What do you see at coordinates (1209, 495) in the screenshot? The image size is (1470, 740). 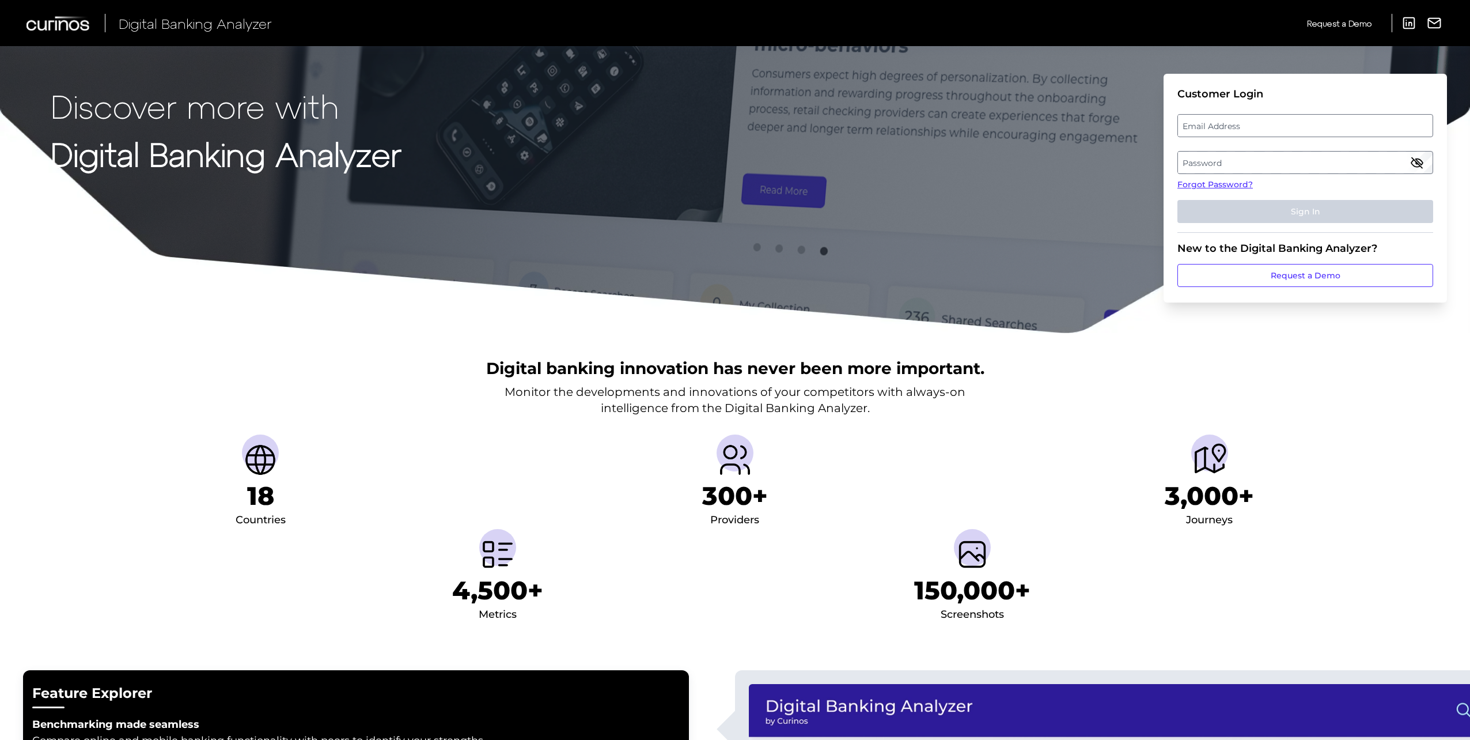 I see `h1: 3,000+` at bounding box center [1209, 495].